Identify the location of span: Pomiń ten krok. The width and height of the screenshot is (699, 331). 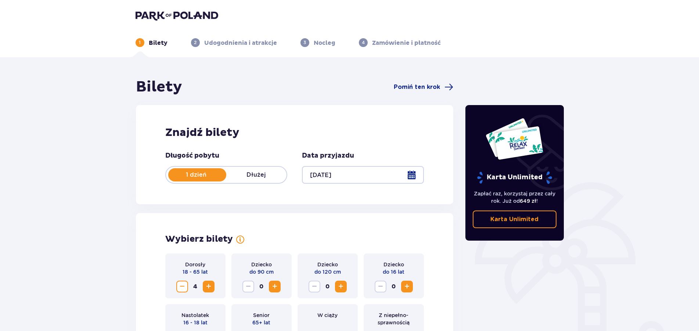
(417, 87).